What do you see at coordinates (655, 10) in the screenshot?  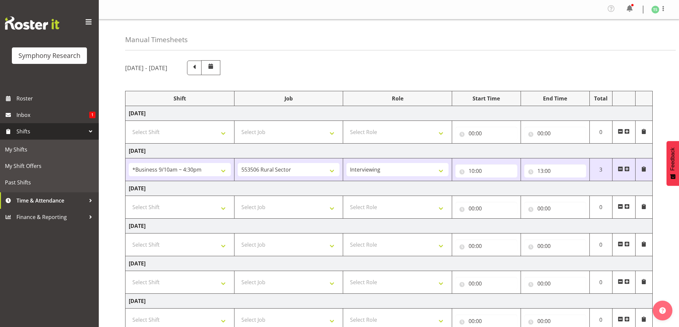 I see `img: tanya-stebbing1954.jpg` at bounding box center [655, 10].